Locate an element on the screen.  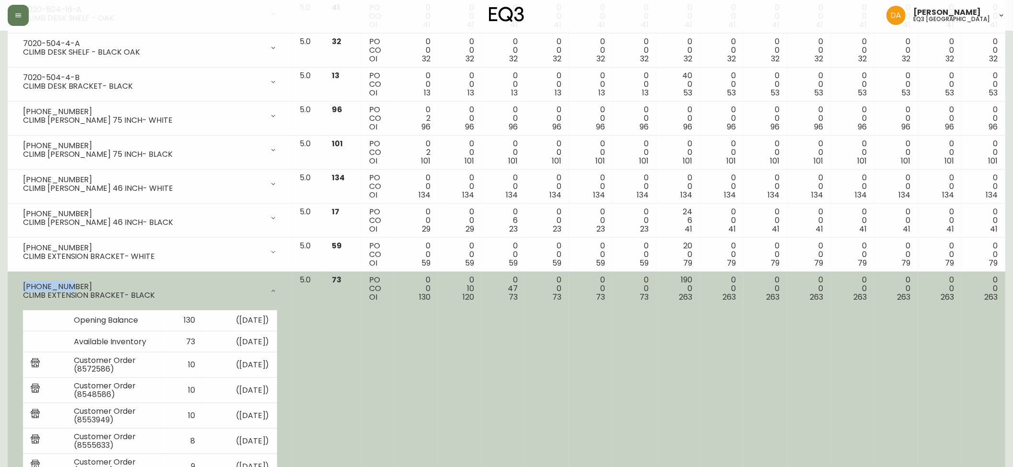
div: 0 6 is located at coordinates (504, 221).